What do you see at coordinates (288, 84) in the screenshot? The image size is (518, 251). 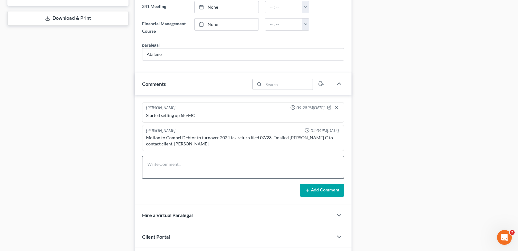 I see `input: Search...` at bounding box center [288, 84].